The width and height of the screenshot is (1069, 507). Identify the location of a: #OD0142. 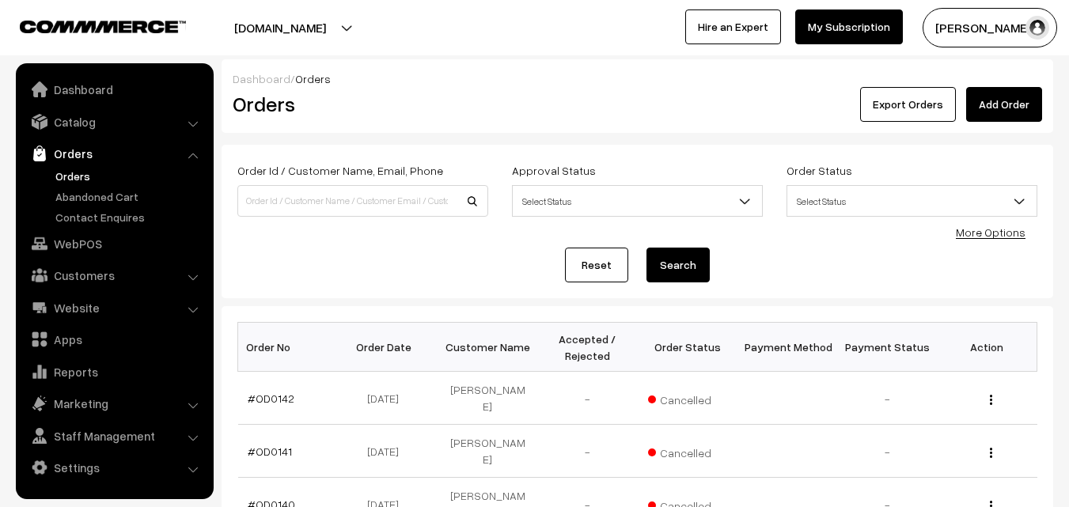
(271, 398).